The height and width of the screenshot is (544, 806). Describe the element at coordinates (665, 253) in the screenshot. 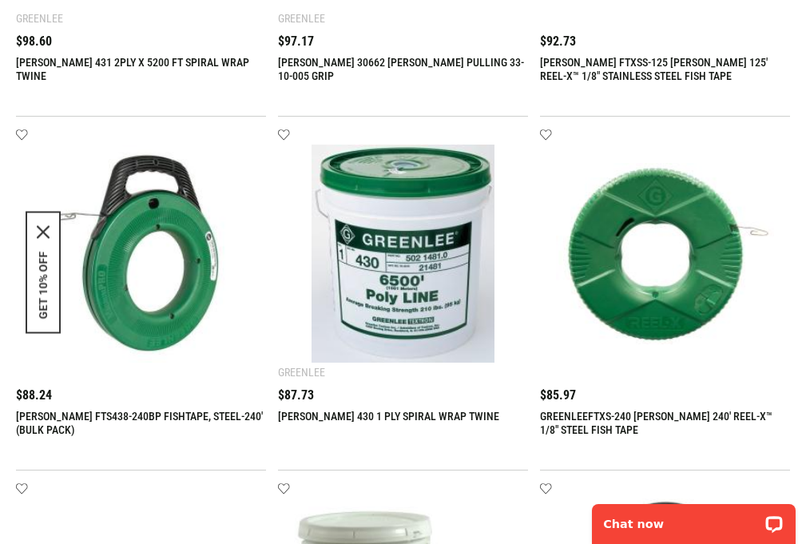

I see `img: GREENLEEFTXS-240 GREENLEE 240' REEL-X™ 1/8` at that location.